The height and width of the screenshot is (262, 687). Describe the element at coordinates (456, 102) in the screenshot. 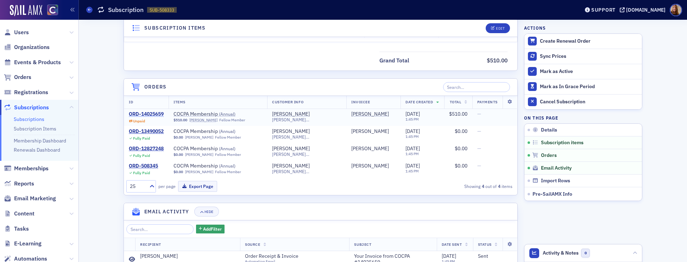

I see `span: Total` at that location.